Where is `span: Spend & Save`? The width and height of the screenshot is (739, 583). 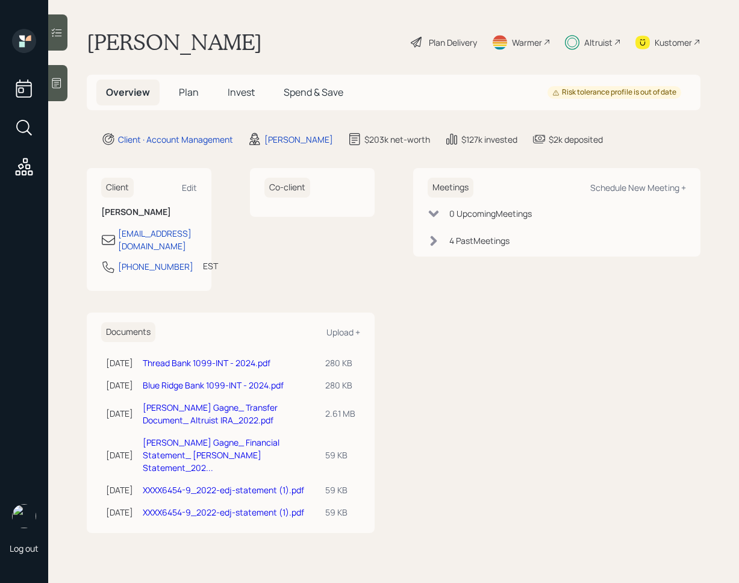
span: Spend & Save is located at coordinates (313, 92).